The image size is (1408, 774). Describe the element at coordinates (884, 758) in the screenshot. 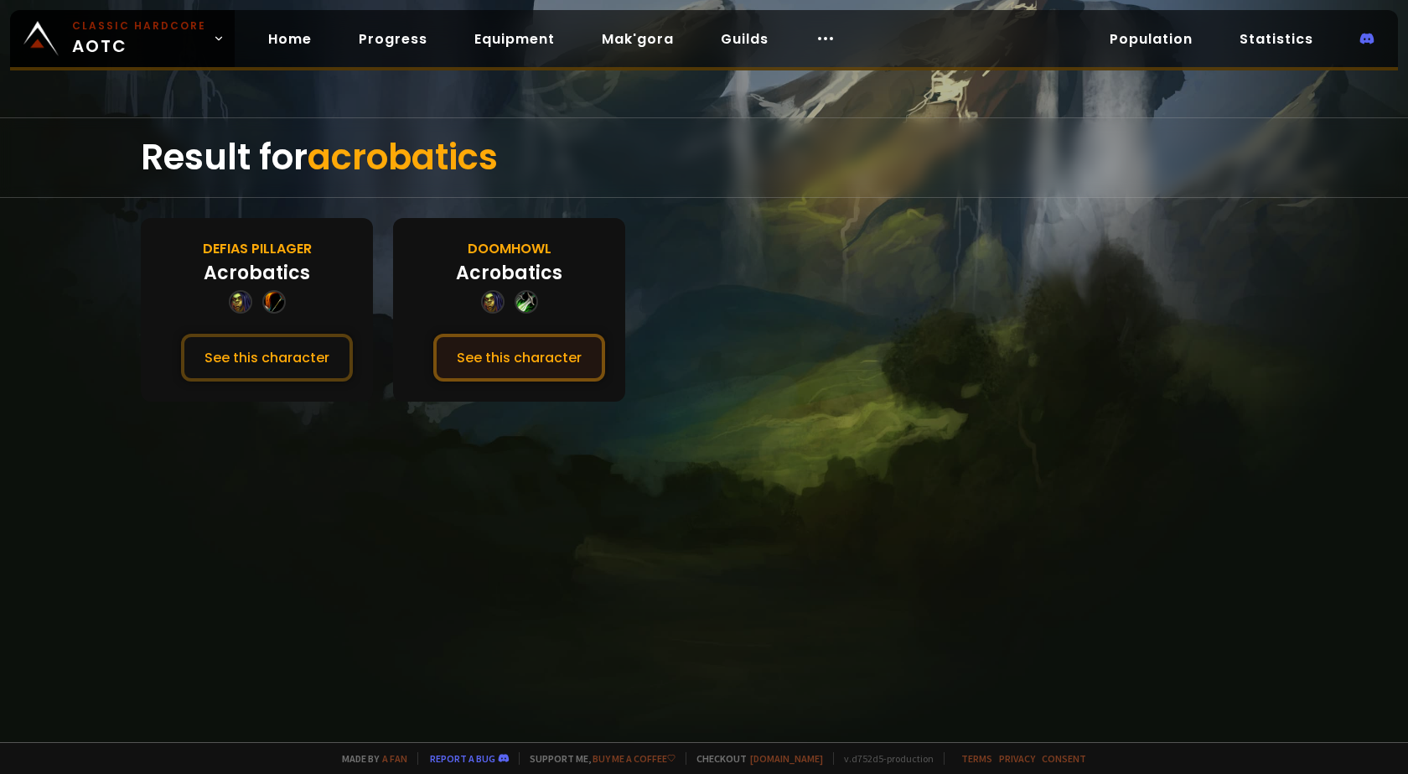

I see `span: v. d752d5 - production` at that location.